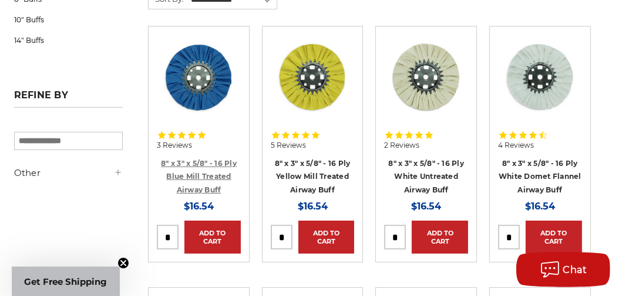 The width and height of the screenshot is (622, 296). What do you see at coordinates (426, 76) in the screenshot?
I see `img: 8 inch untreated airway buffing wheel` at bounding box center [426, 76].